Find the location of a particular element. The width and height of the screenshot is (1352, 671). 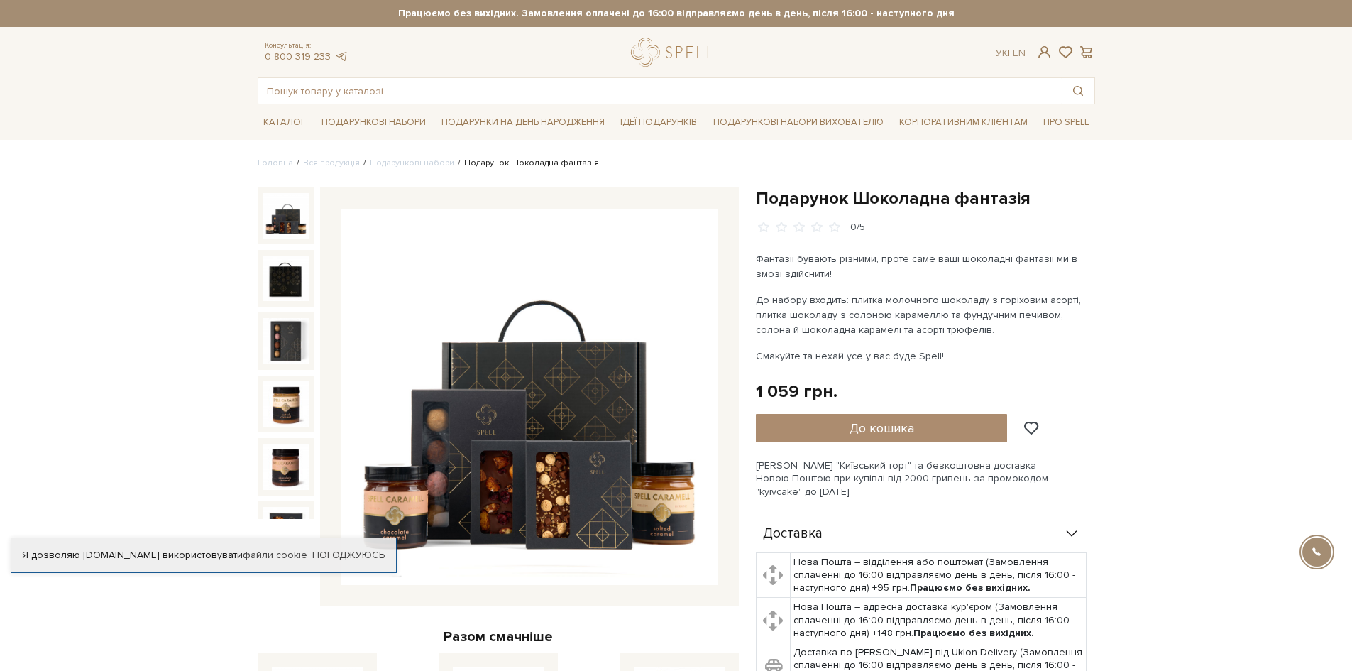

p: Фантазії бувають різними, проте саме ваші шоколадні фантазії ми в змозі здійснити! is located at coordinates (922, 266).